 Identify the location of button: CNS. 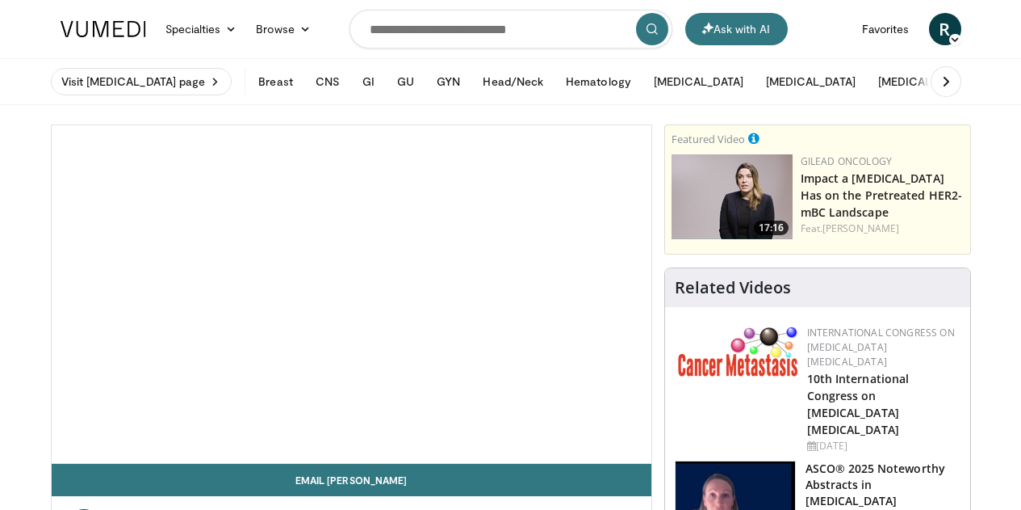
(328, 82).